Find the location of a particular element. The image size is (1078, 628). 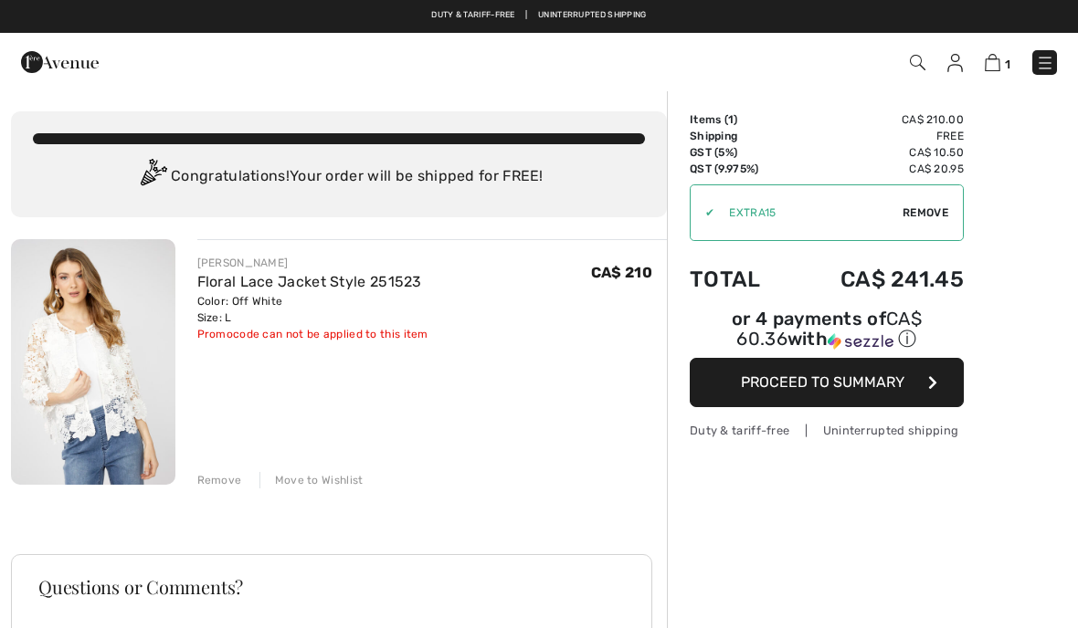

a: 1 is located at coordinates (997, 62).